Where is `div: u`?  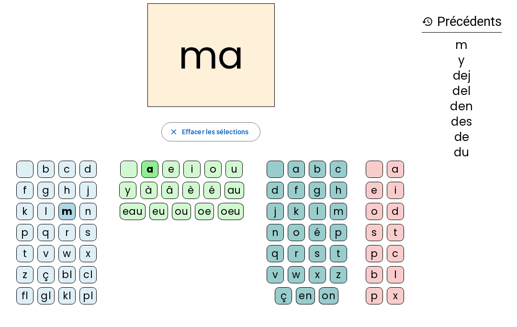 div: u is located at coordinates (234, 169).